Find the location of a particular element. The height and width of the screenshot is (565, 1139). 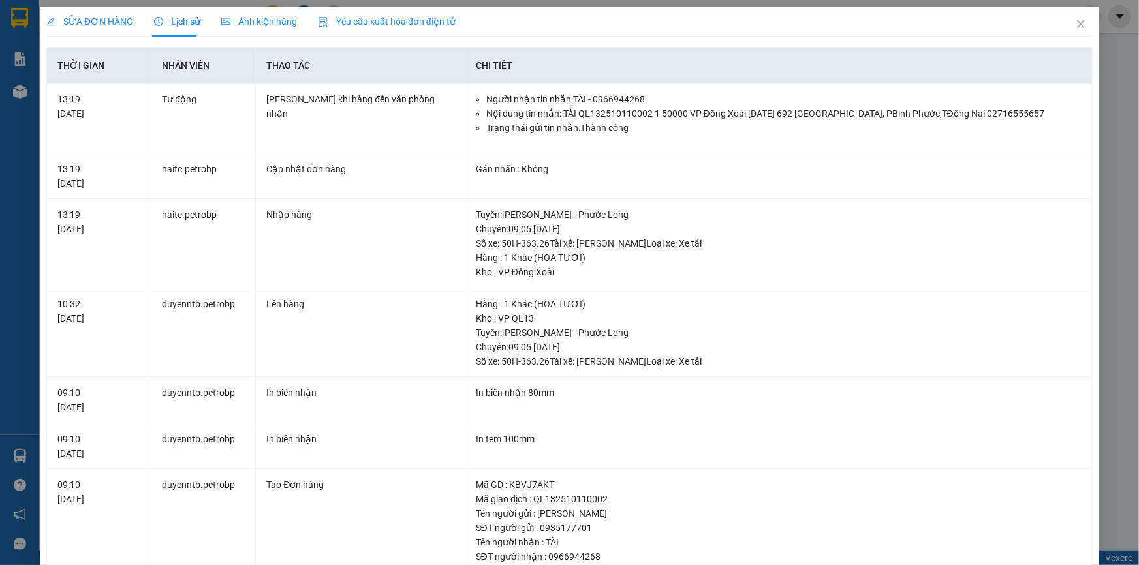

span: edit is located at coordinates (51, 22).